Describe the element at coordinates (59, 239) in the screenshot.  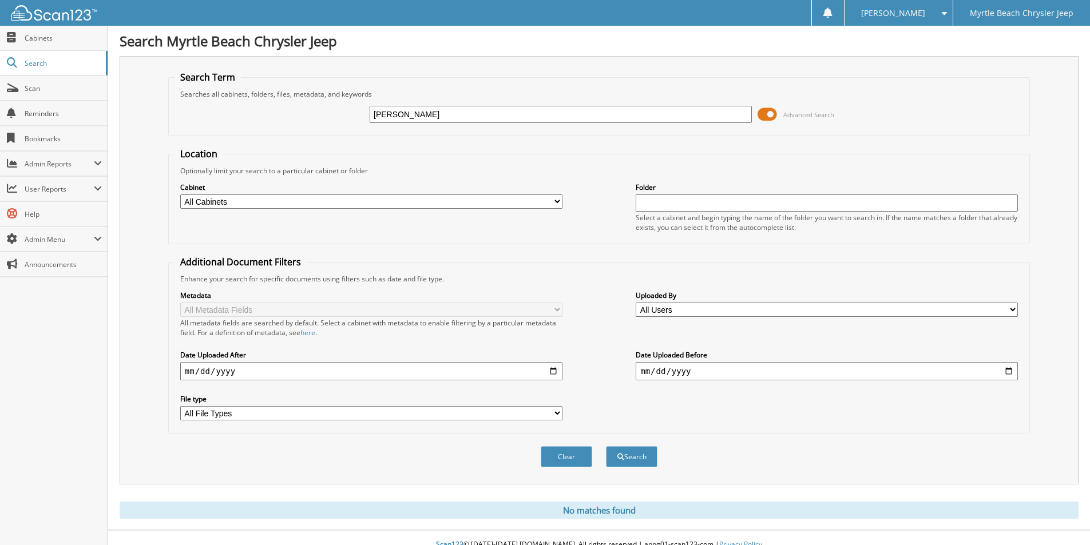
I see `span: Admin Menu` at that location.